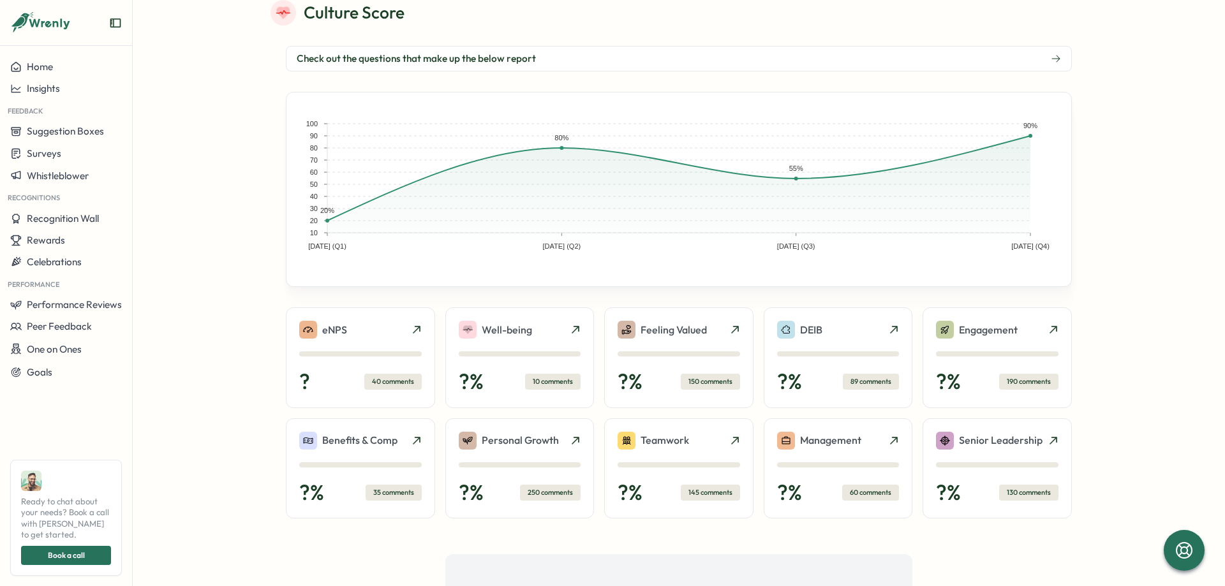 This screenshot has width=1225, height=586. I want to click on p: Management, so click(830, 440).